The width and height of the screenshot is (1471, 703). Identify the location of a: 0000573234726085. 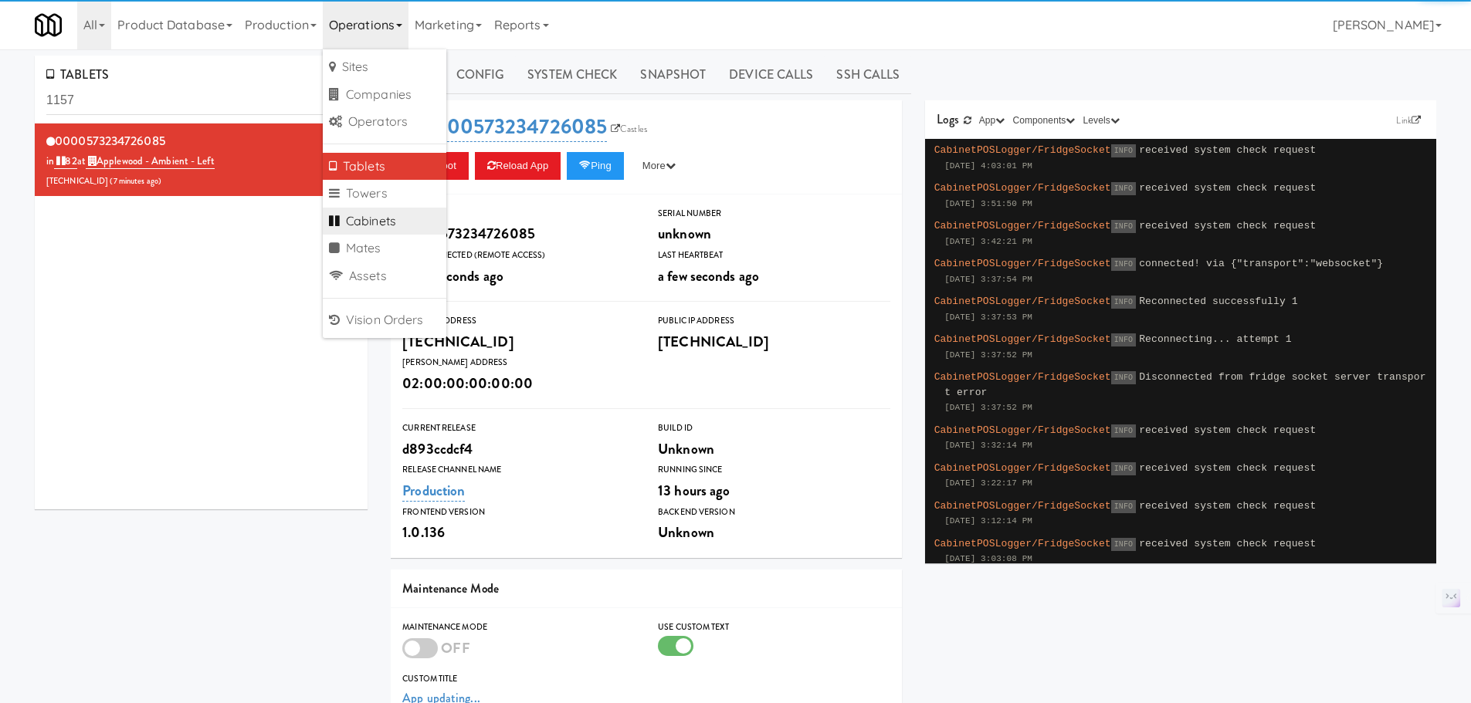
(513, 127).